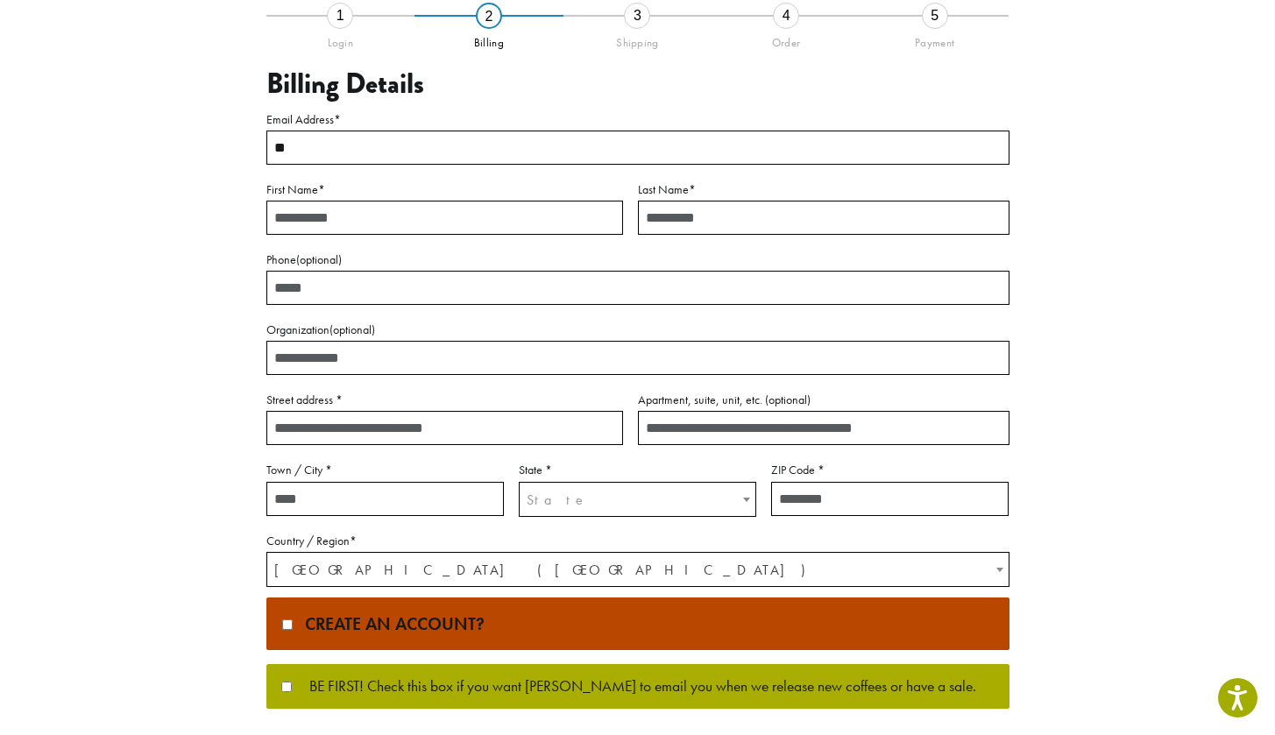 Image resolution: width=1275 pixels, height=735 pixels. What do you see at coordinates (444, 189) in the screenshot?
I see `label: First Name` at bounding box center [444, 189].